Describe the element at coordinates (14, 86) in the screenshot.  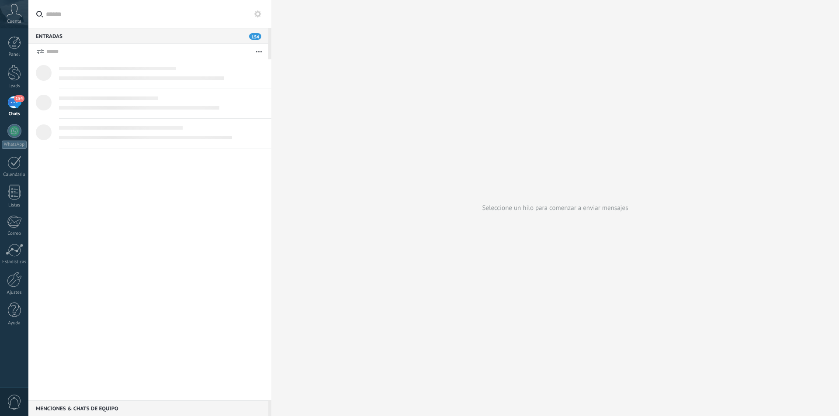
I see `div: Leads` at that location.